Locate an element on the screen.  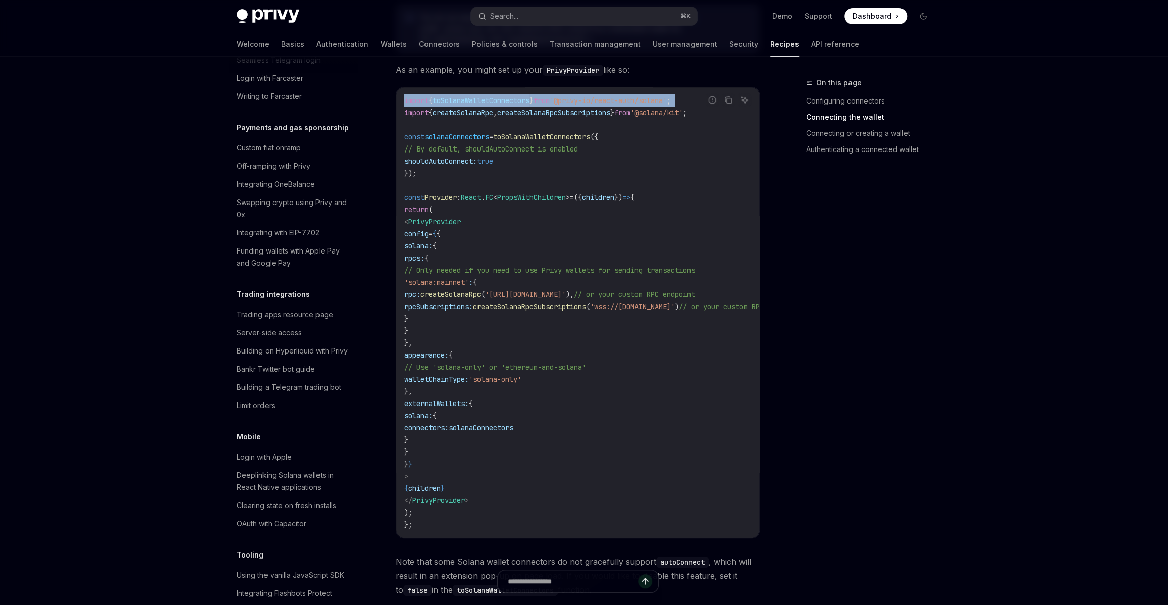
a: Authentication is located at coordinates (342, 44).